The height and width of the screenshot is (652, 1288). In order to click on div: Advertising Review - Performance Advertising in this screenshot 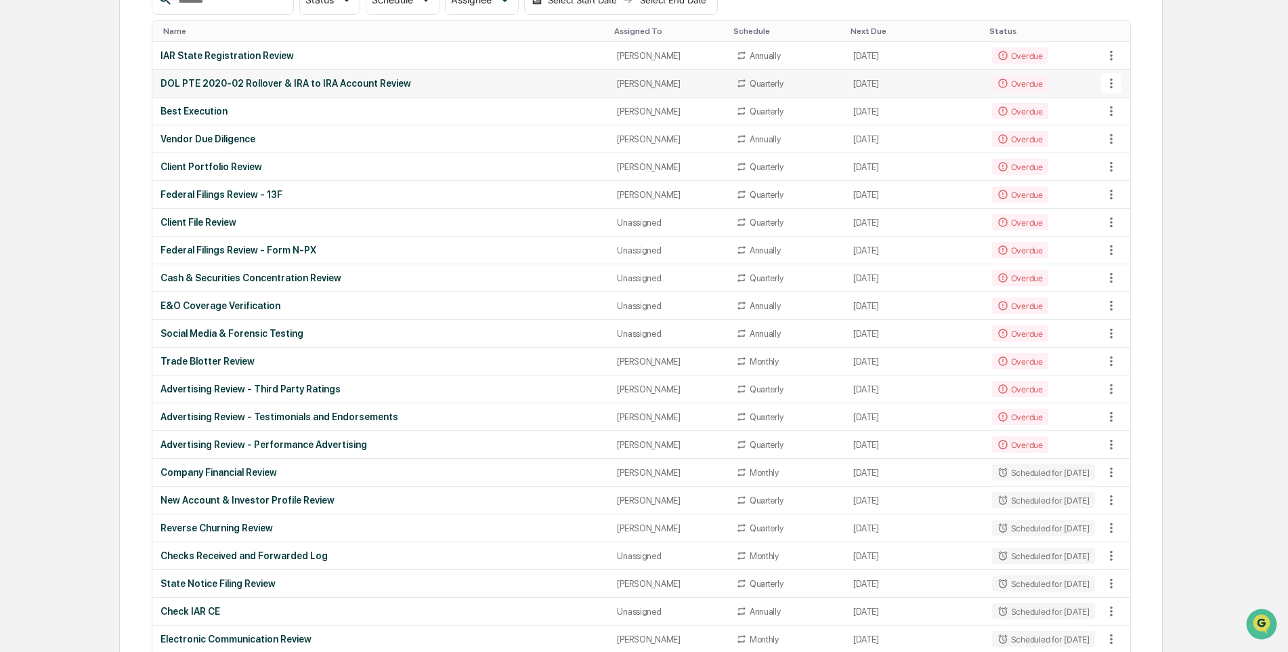, I will do `click(381, 444)`.